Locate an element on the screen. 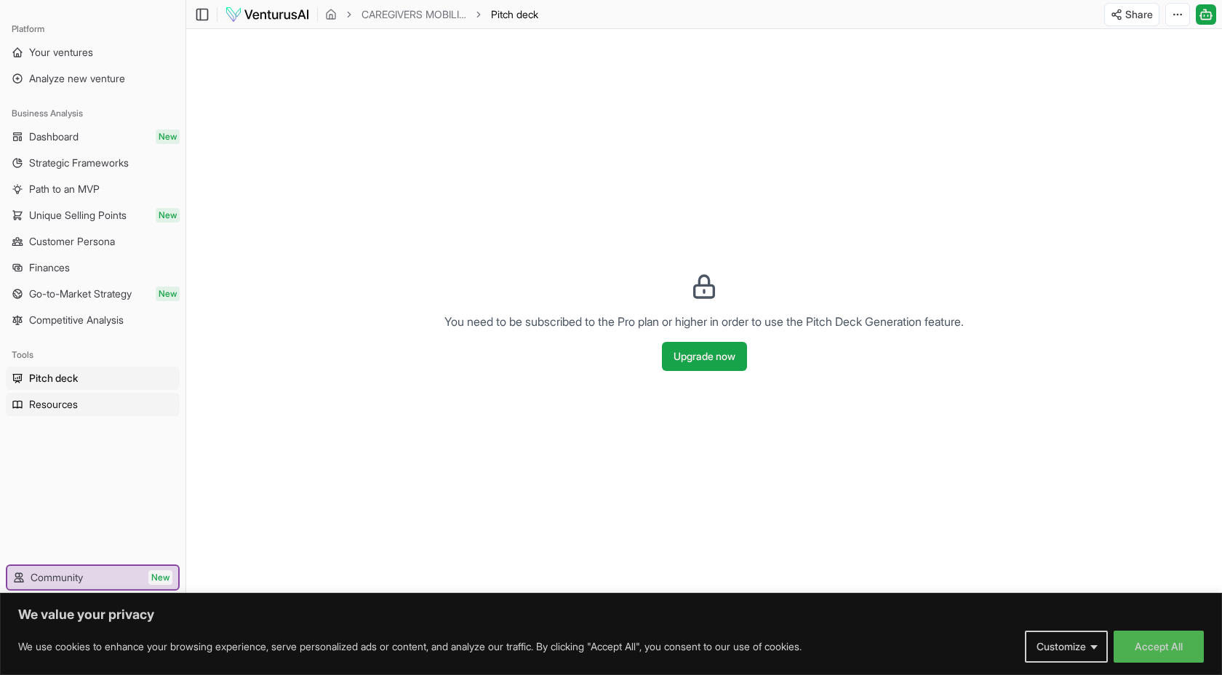 Image resolution: width=1222 pixels, height=675 pixels. a: Analyze new venture is located at coordinates (92, 79).